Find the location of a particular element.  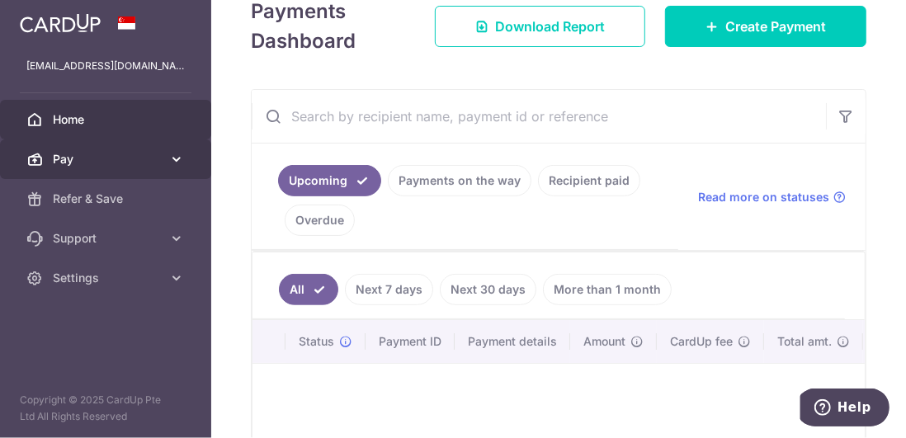

span: Create Payment is located at coordinates (775, 26).